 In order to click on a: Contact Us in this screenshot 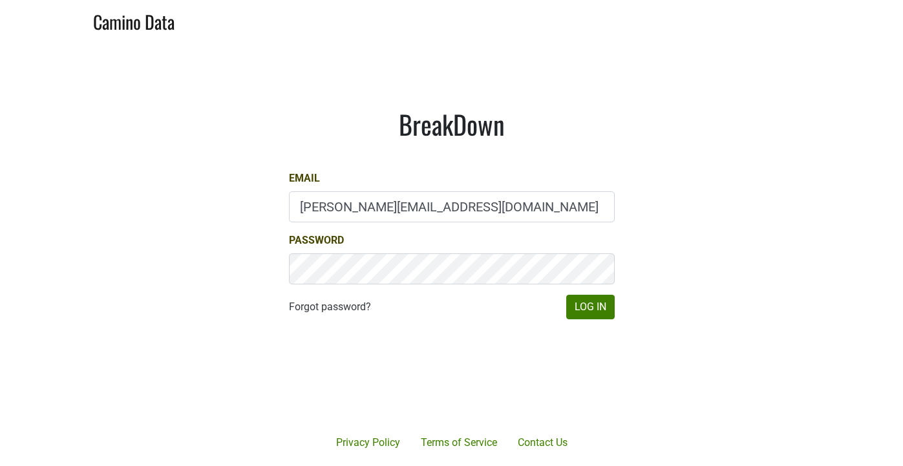, I will do `click(542, 443)`.